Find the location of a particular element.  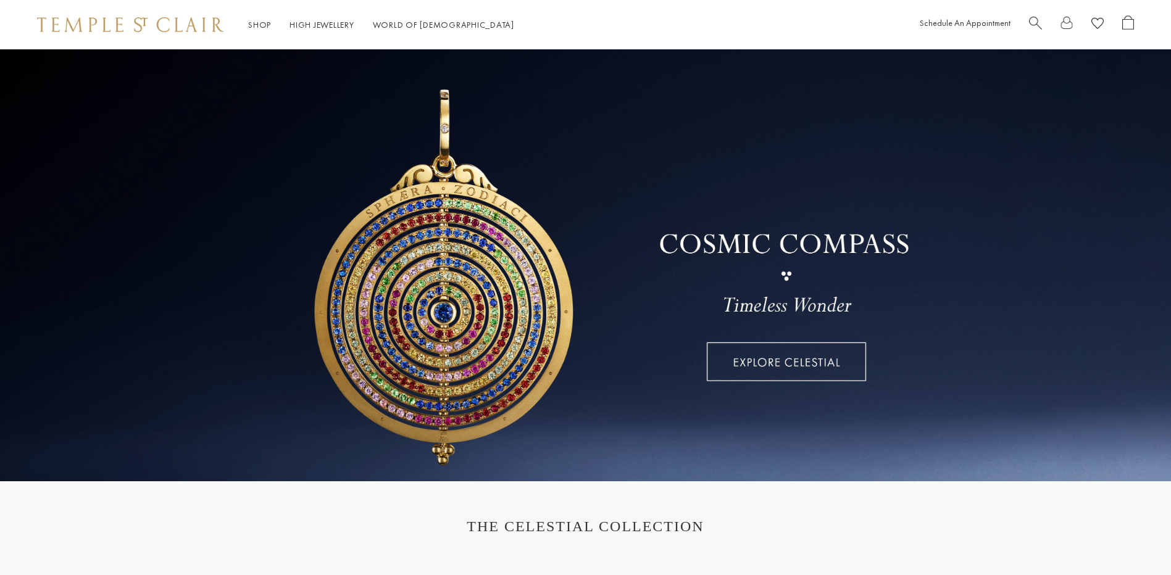

nav: Main navigation is located at coordinates (381, 25).